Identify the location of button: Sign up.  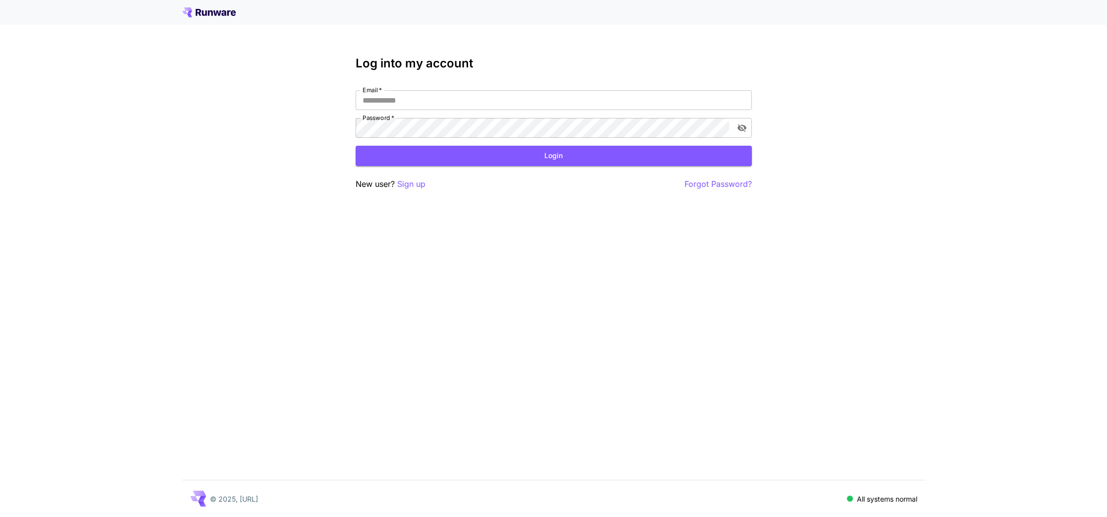
(411, 184).